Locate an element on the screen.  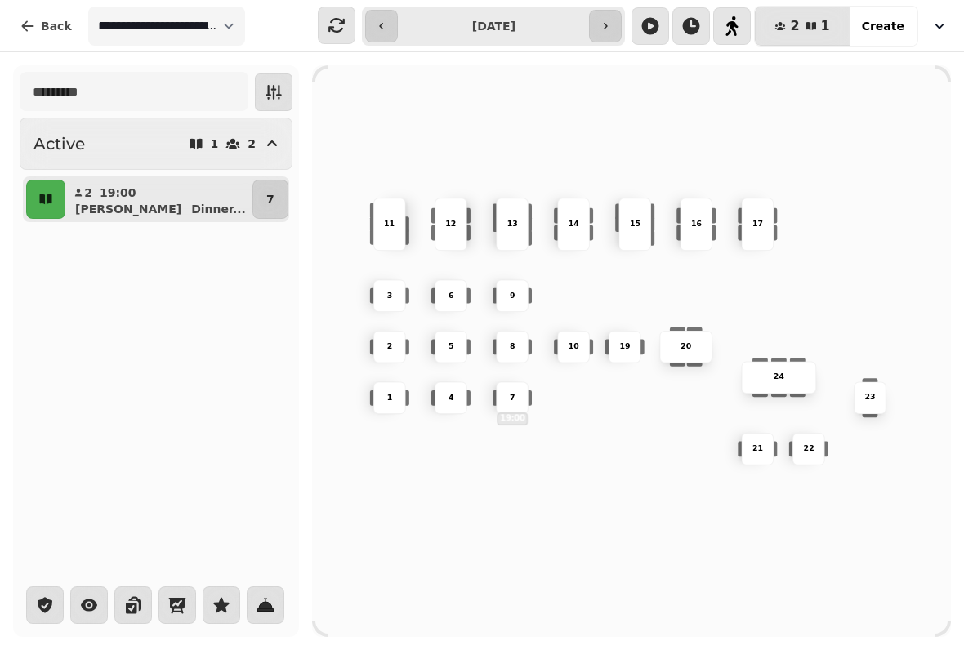
p: 13 is located at coordinates (511, 225).